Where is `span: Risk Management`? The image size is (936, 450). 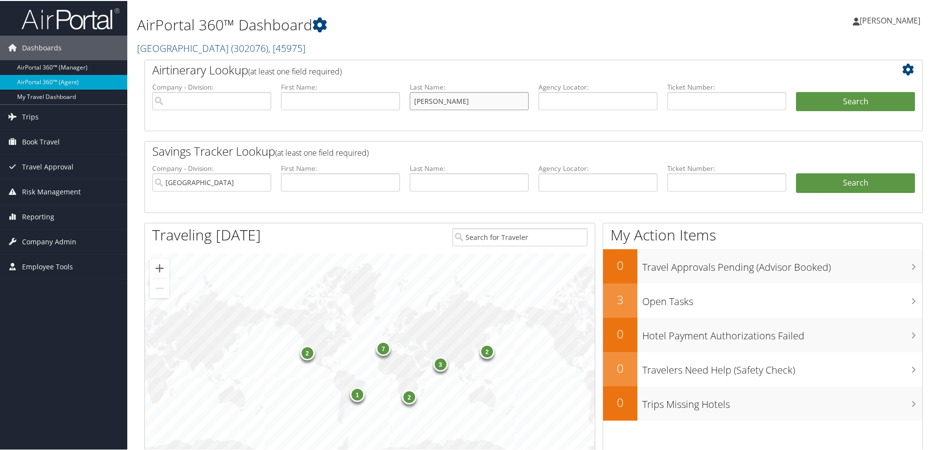 span: Risk Management is located at coordinates (51, 191).